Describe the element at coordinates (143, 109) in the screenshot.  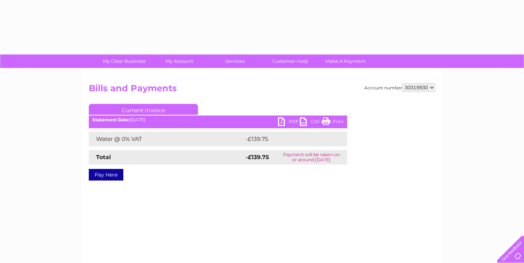
I see `a: Current Invoice` at that location.